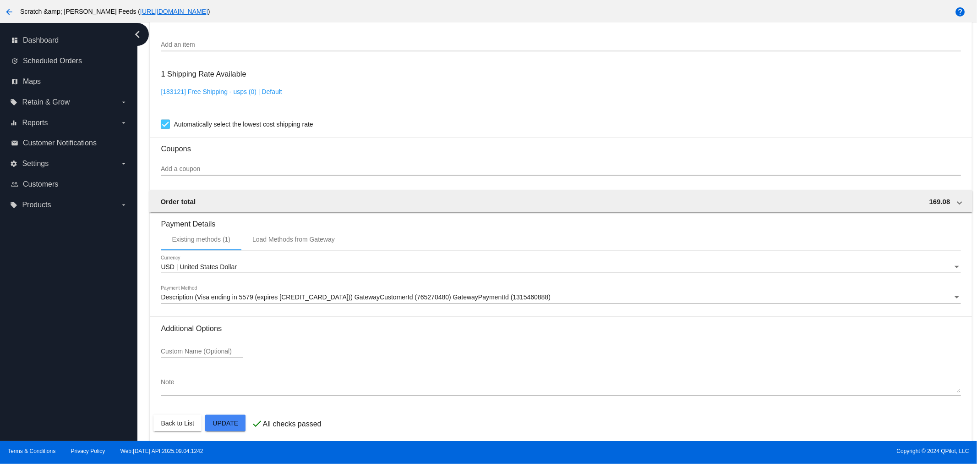 The image size is (977, 464). What do you see at coordinates (292, 424) in the screenshot?
I see `p: All checks passed` at bounding box center [292, 424].